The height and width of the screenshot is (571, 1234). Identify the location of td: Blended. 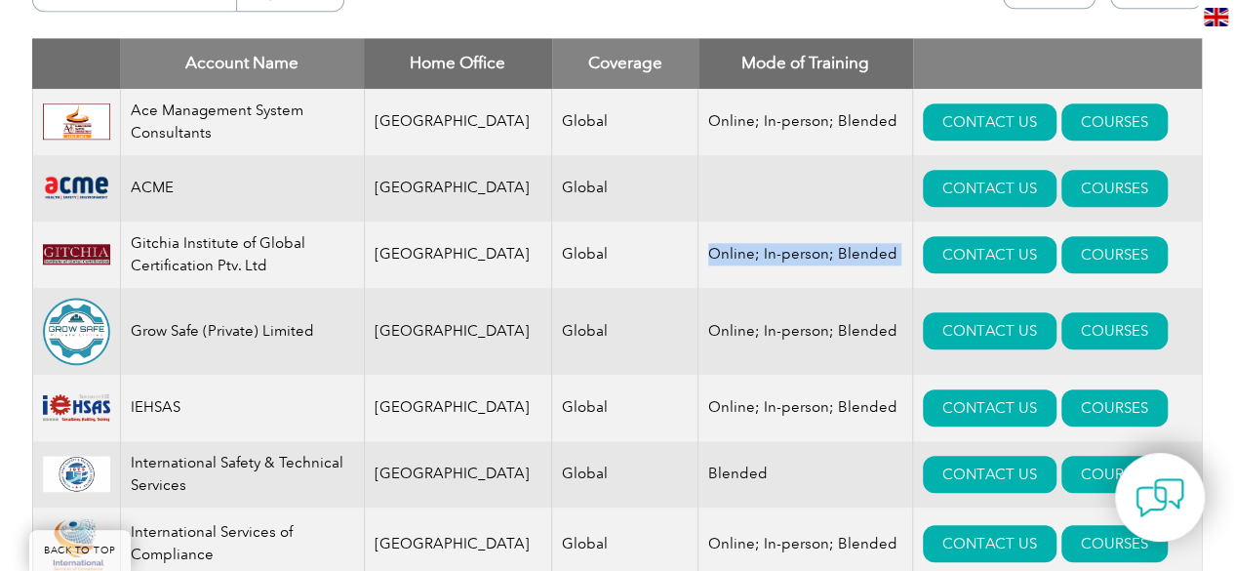
(806, 474).